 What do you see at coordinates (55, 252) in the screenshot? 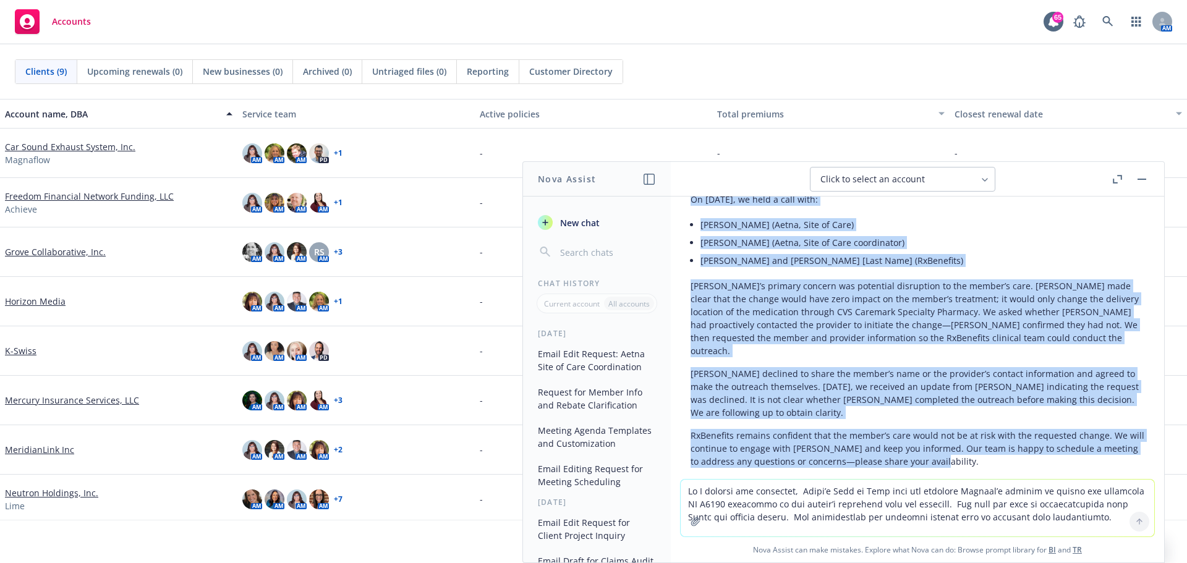
I see `a: Grove Collaborative, Inc.` at bounding box center [55, 252].